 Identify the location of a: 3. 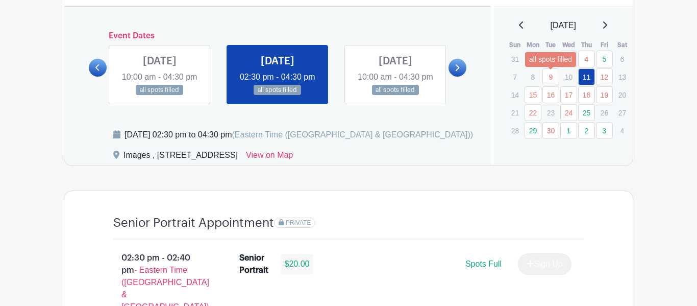
(605, 130).